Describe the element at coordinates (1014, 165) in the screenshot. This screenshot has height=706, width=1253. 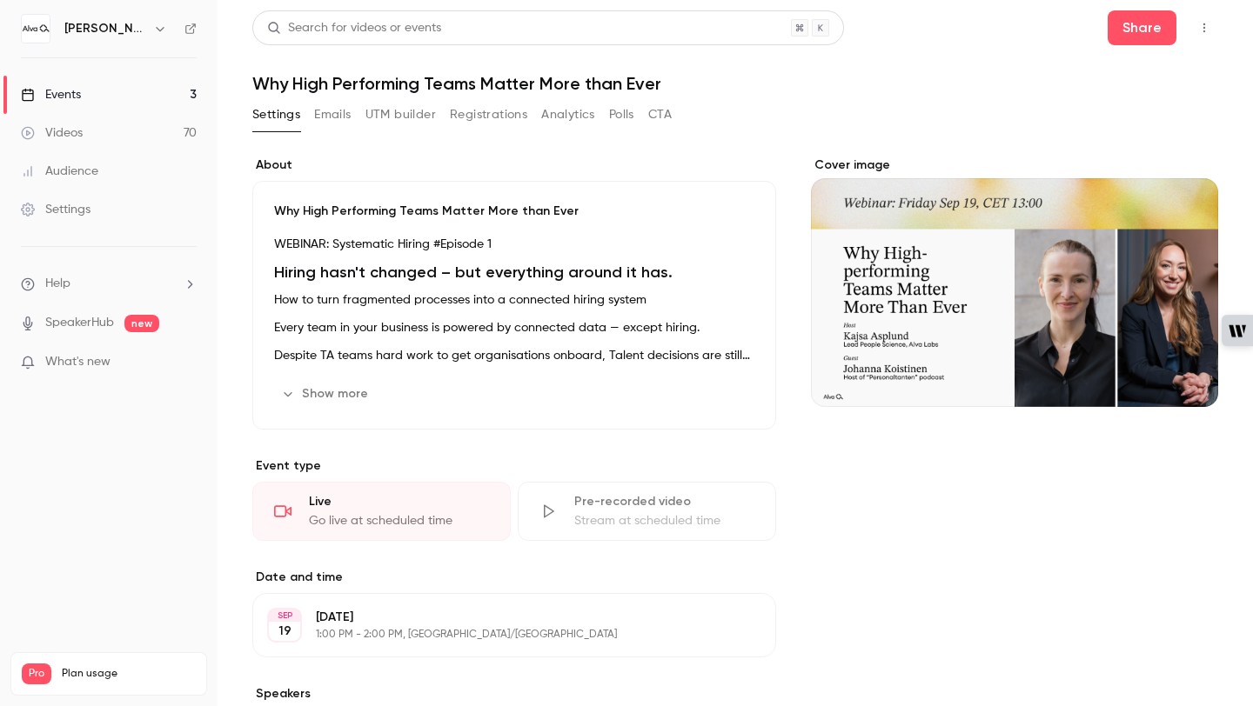
I see `label: Cover image` at that location.